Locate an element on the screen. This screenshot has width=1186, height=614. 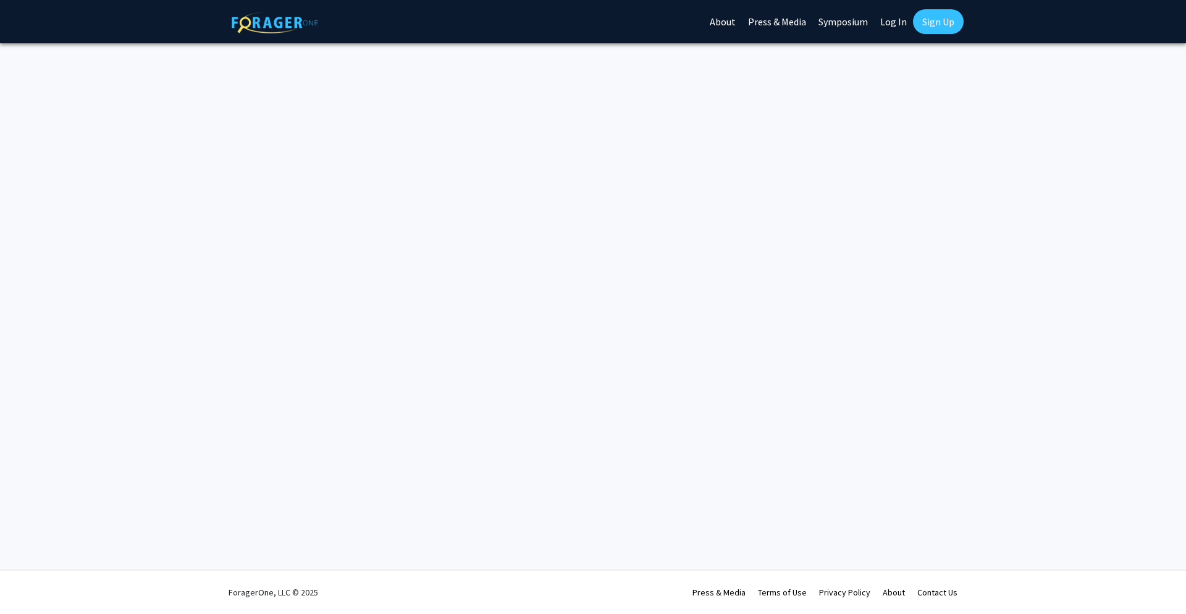
a: Contact Us is located at coordinates (937, 592).